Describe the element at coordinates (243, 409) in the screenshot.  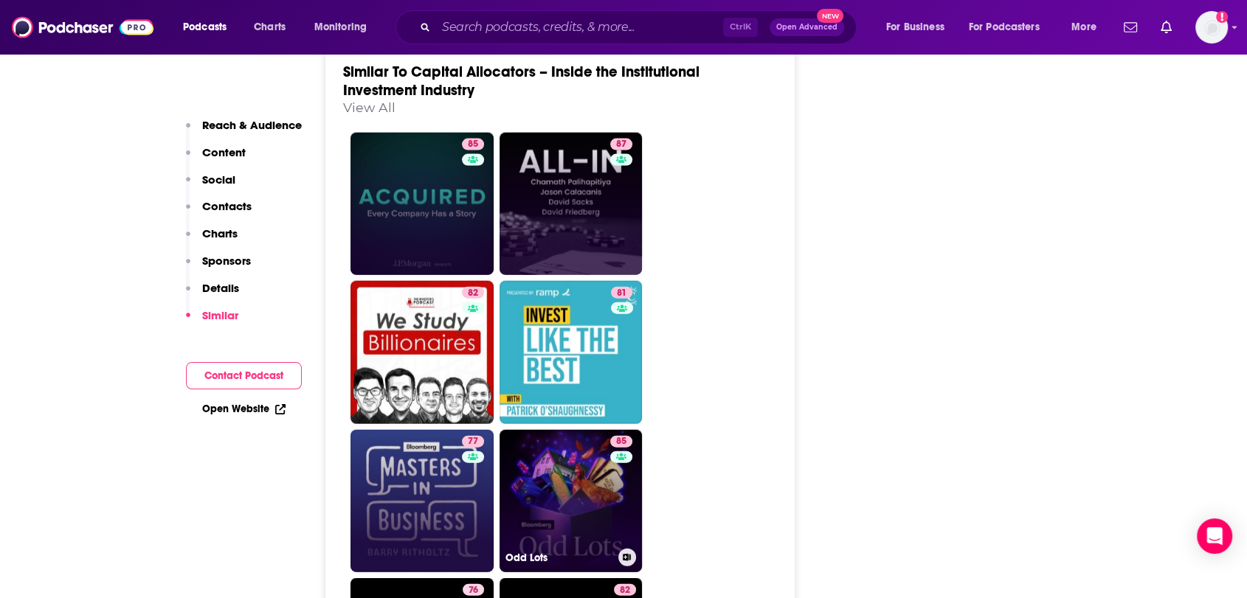
I see `a: Open Website` at that location.